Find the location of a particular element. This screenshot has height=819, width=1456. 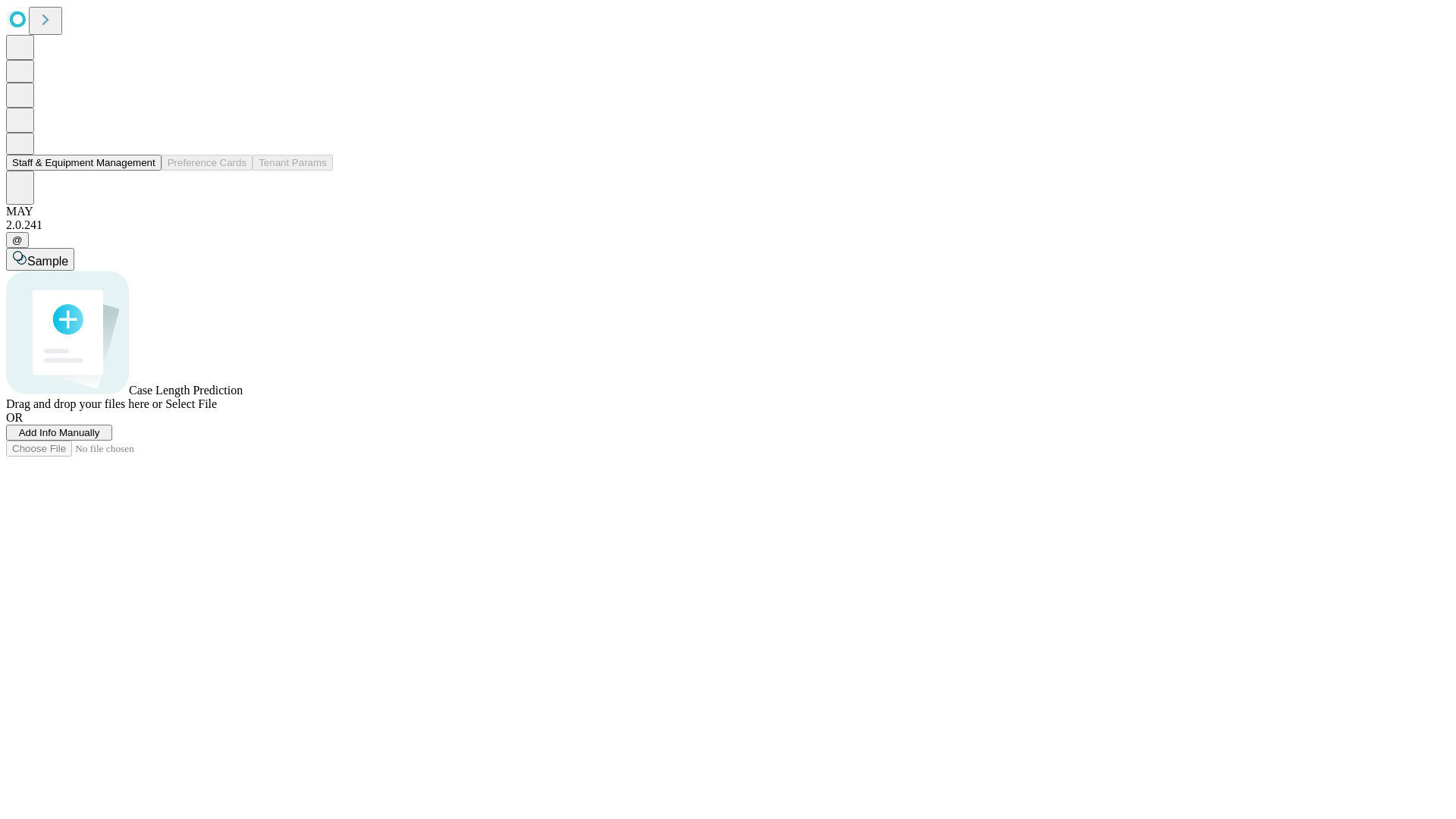

button: Tenant Params is located at coordinates (293, 162).